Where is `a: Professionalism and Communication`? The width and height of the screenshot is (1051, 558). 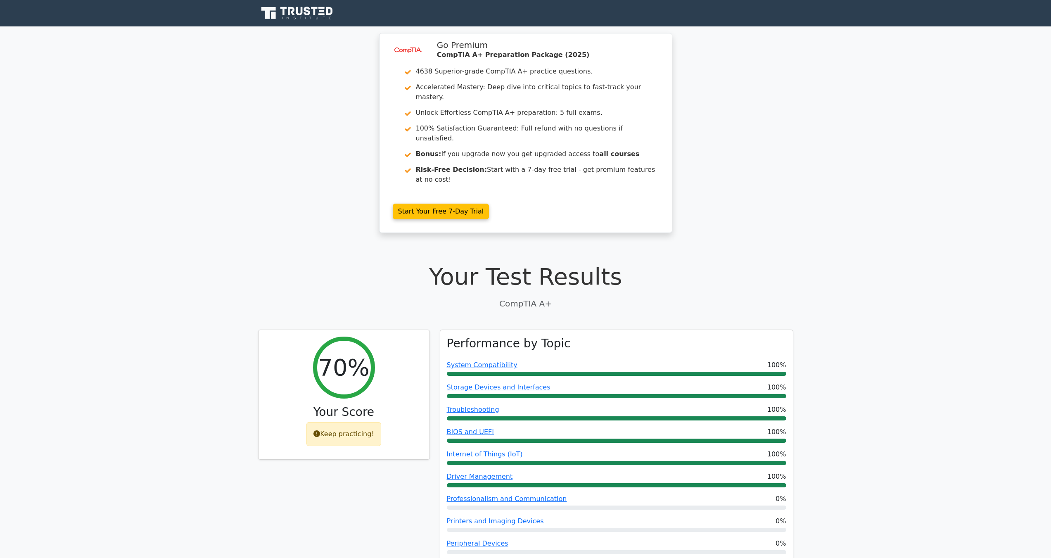 a: Professionalism and Communication is located at coordinates (507, 499).